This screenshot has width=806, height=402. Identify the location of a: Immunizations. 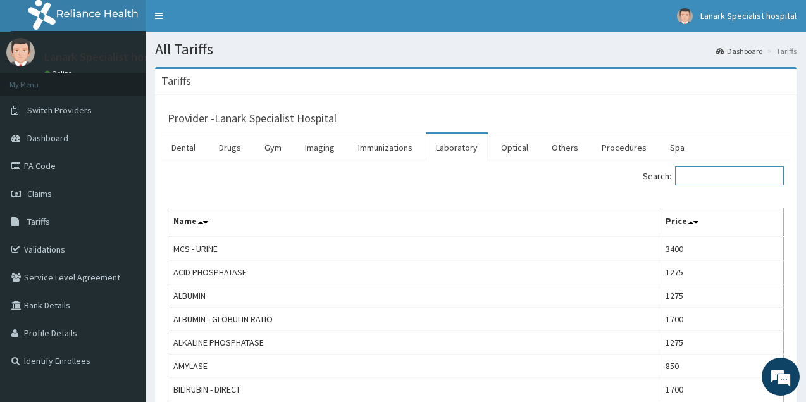
(385, 147).